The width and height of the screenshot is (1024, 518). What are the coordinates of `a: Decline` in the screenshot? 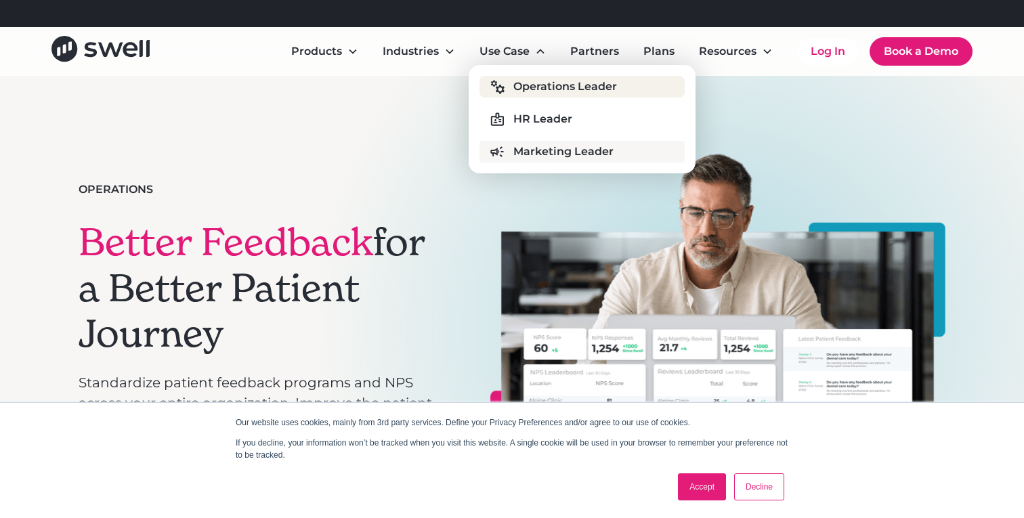 It's located at (759, 487).